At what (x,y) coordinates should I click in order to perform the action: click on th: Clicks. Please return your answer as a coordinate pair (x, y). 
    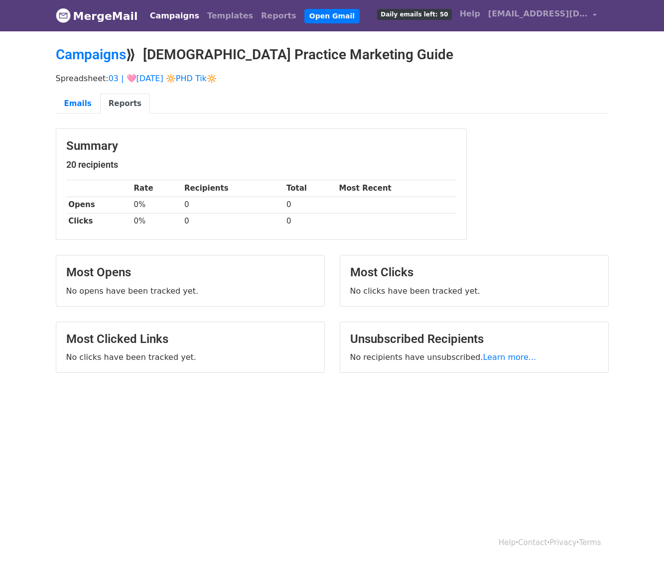
    Looking at the image, I should click on (99, 221).